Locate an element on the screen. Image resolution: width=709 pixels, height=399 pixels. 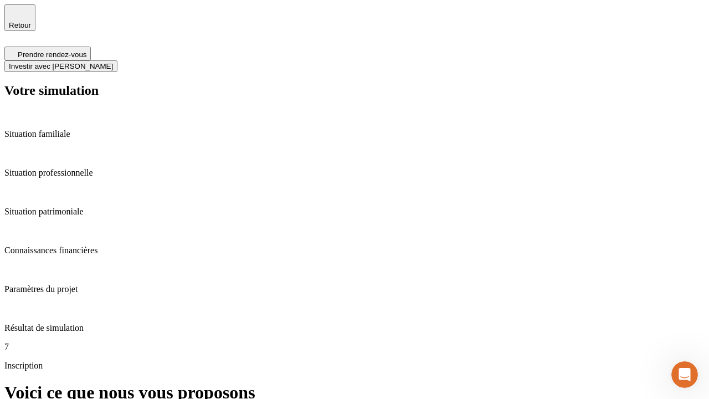
span: Prendre rendez-vous is located at coordinates (52, 54).